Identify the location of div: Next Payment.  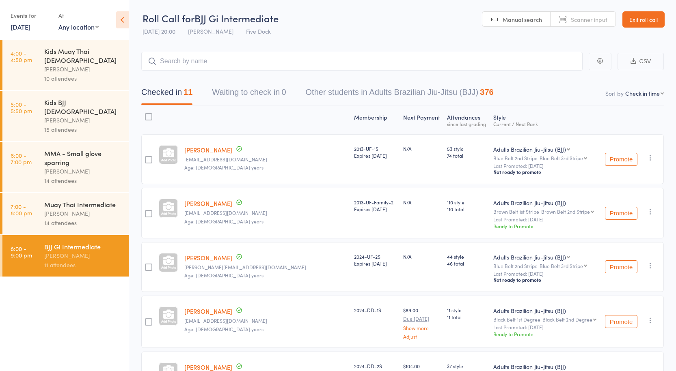
(422, 120).